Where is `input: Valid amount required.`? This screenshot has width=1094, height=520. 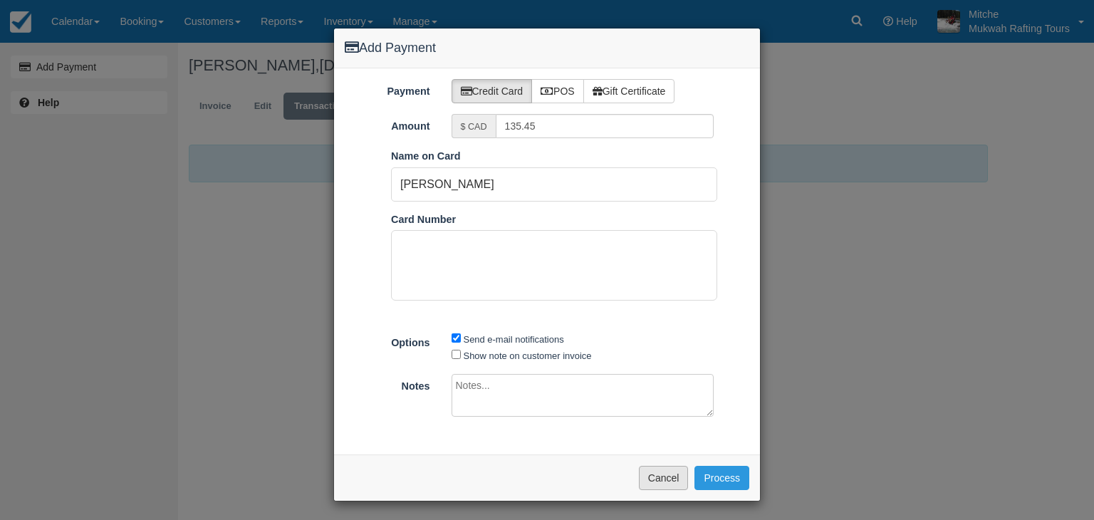 input: Valid amount required. is located at coordinates (604, 126).